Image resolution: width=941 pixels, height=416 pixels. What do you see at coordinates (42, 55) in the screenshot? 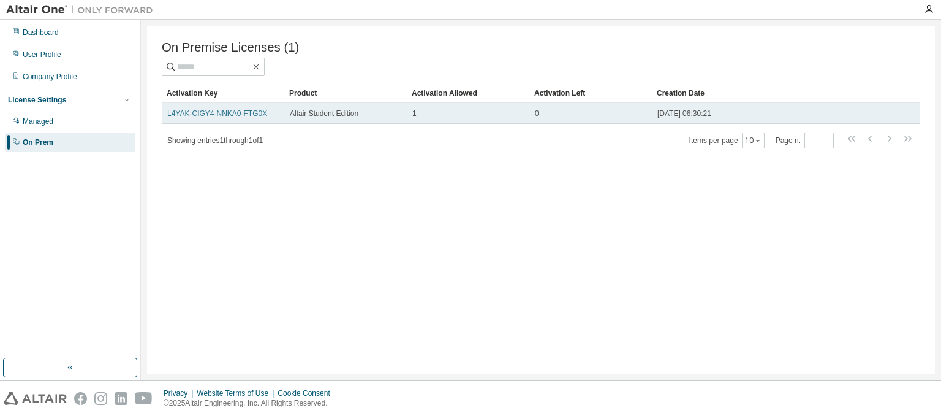
I see `div: User Profile` at bounding box center [42, 55].